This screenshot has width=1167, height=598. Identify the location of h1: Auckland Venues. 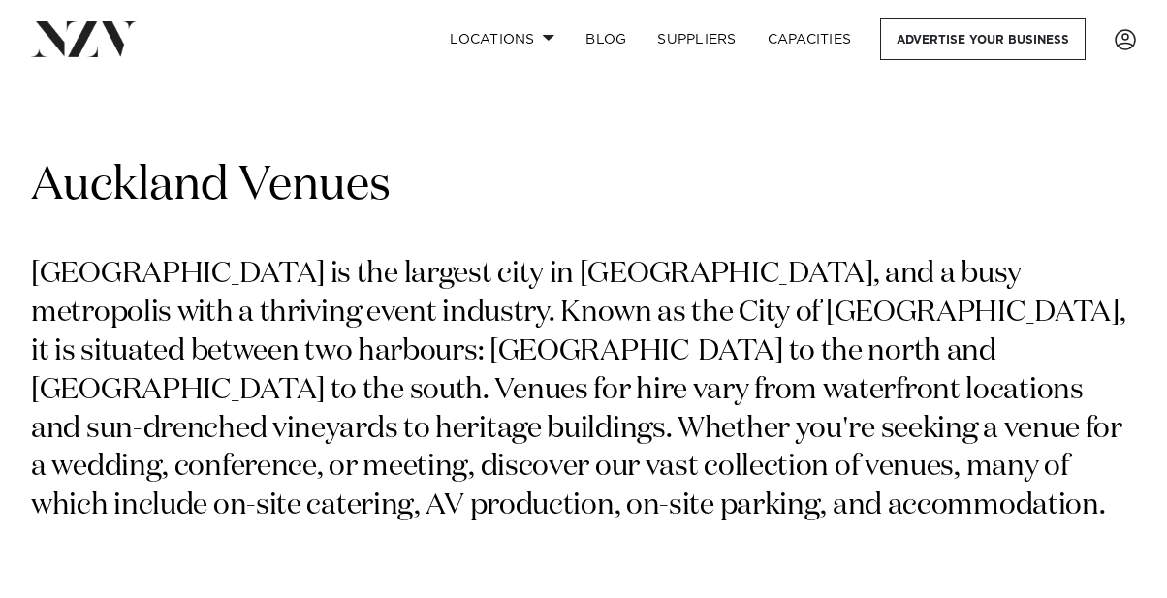
(584, 186).